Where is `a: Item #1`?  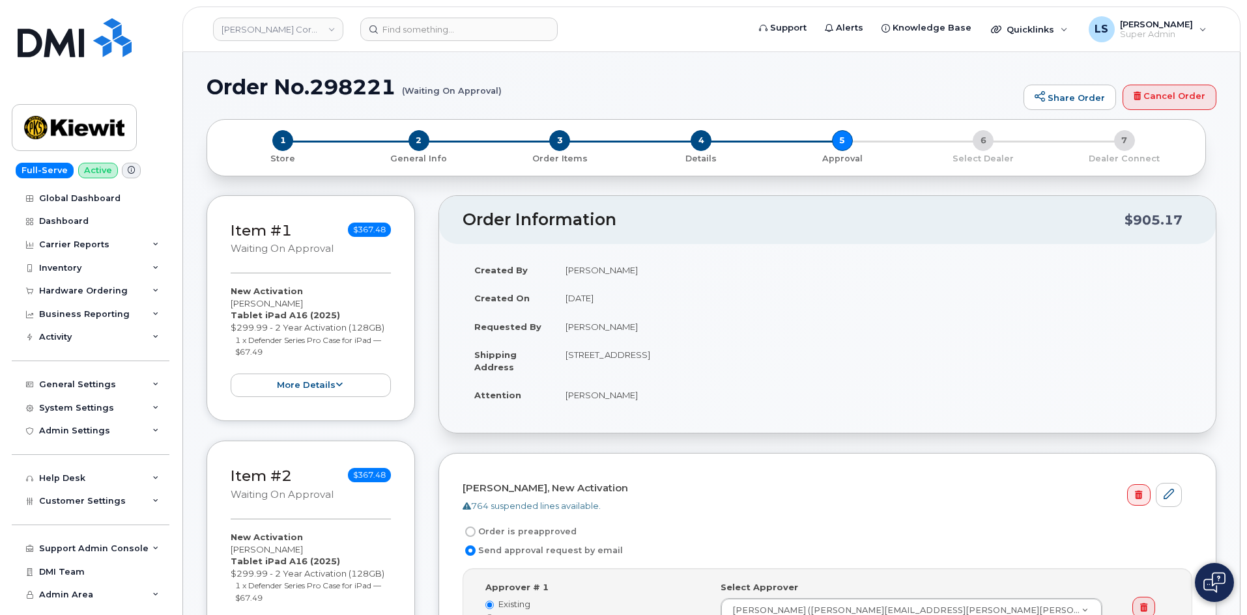 a: Item #1 is located at coordinates (261, 231).